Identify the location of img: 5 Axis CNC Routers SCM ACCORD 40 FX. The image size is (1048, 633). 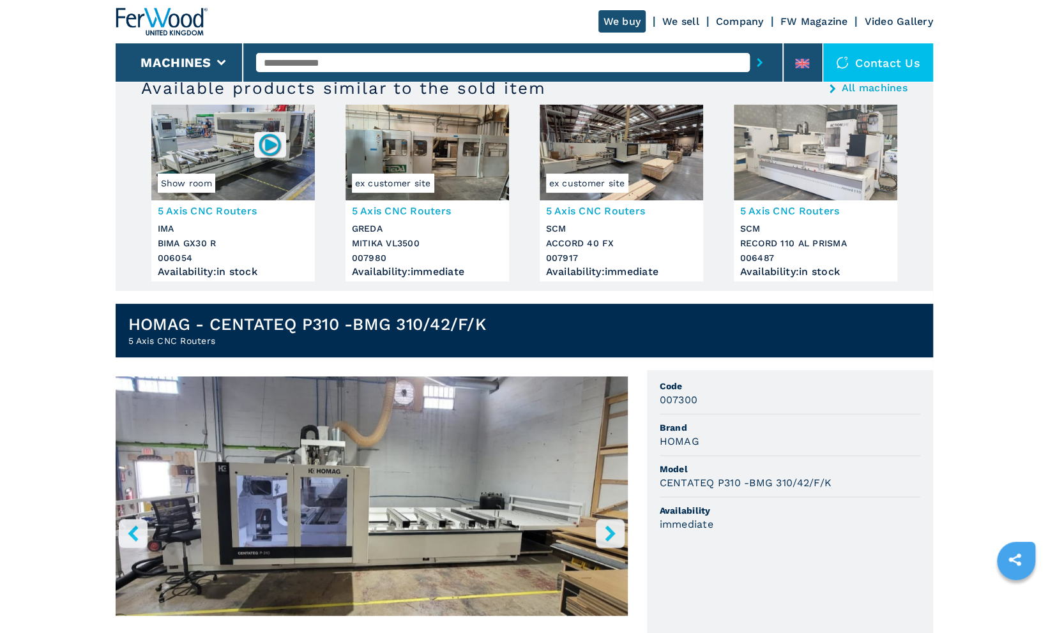
(621, 153).